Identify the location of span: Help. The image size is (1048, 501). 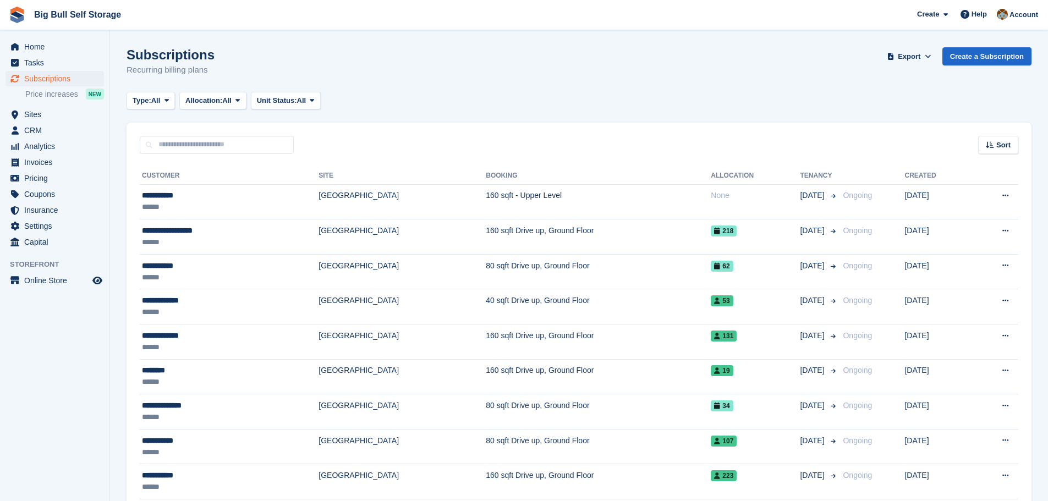
(979, 14).